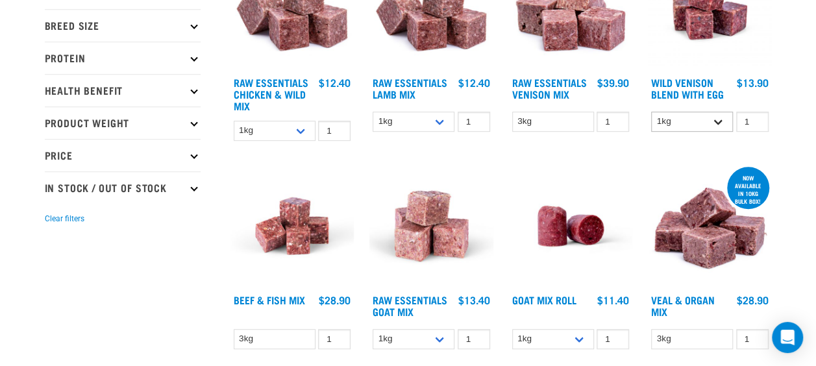 The width and height of the screenshot is (816, 366). I want to click on a: Wild Venison Blend with Egg, so click(687, 88).